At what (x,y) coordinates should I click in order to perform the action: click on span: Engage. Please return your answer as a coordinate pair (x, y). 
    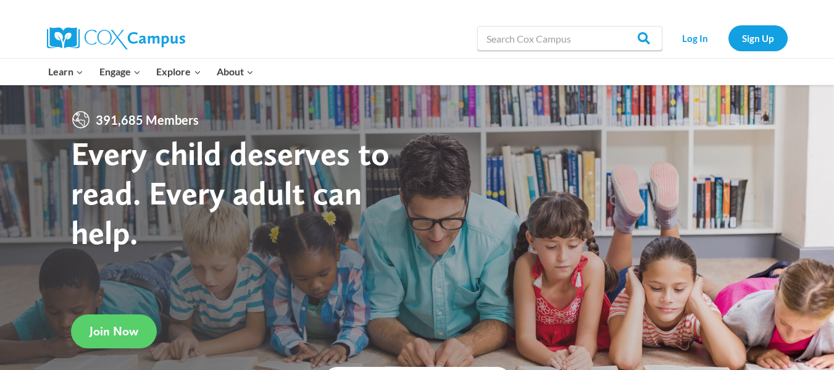
    Looking at the image, I should click on (120, 72).